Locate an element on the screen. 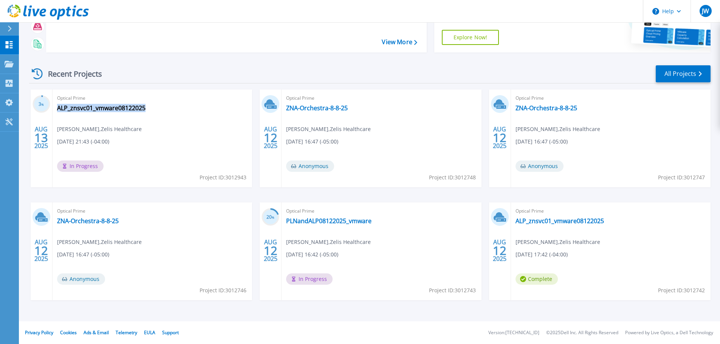 The width and height of the screenshot is (720, 344). a: Ads & Email is located at coordinates (96, 333).